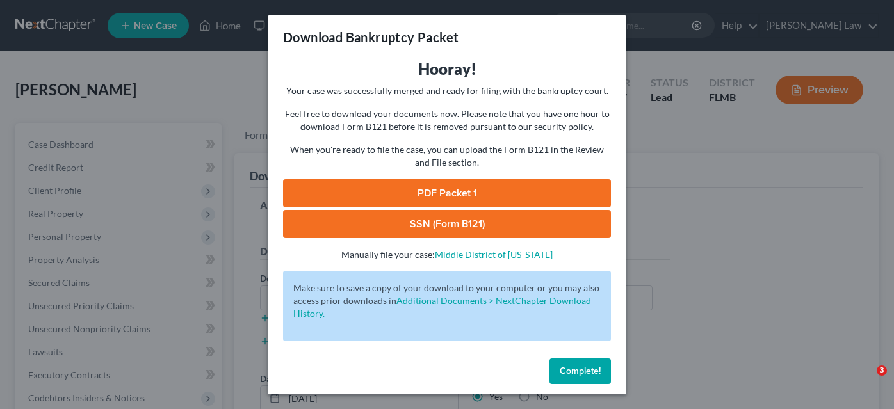 This screenshot has height=409, width=894. I want to click on p: Make sure to save a copy of your download to your computer or you may also access prior downloads in, so click(447, 301).